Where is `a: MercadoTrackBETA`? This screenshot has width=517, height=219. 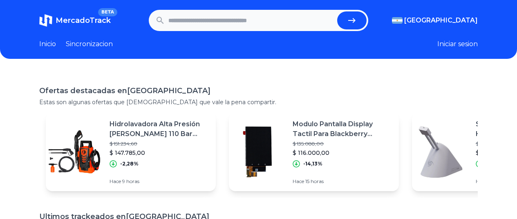 a: MercadoTrackBETA is located at coordinates (75, 20).